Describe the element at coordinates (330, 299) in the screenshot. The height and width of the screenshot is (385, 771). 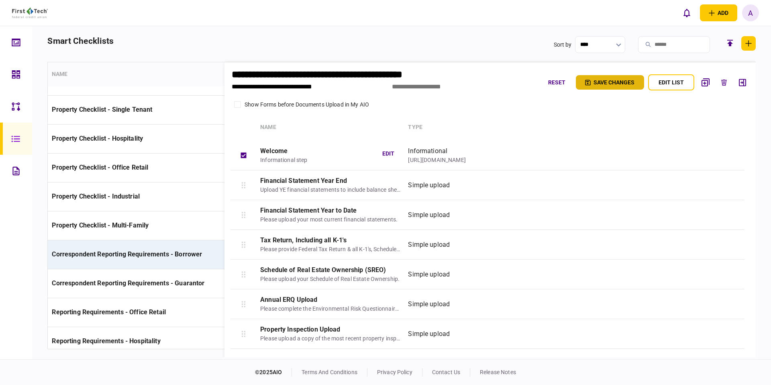
I see `div: Annual ERQ Upload` at that location.